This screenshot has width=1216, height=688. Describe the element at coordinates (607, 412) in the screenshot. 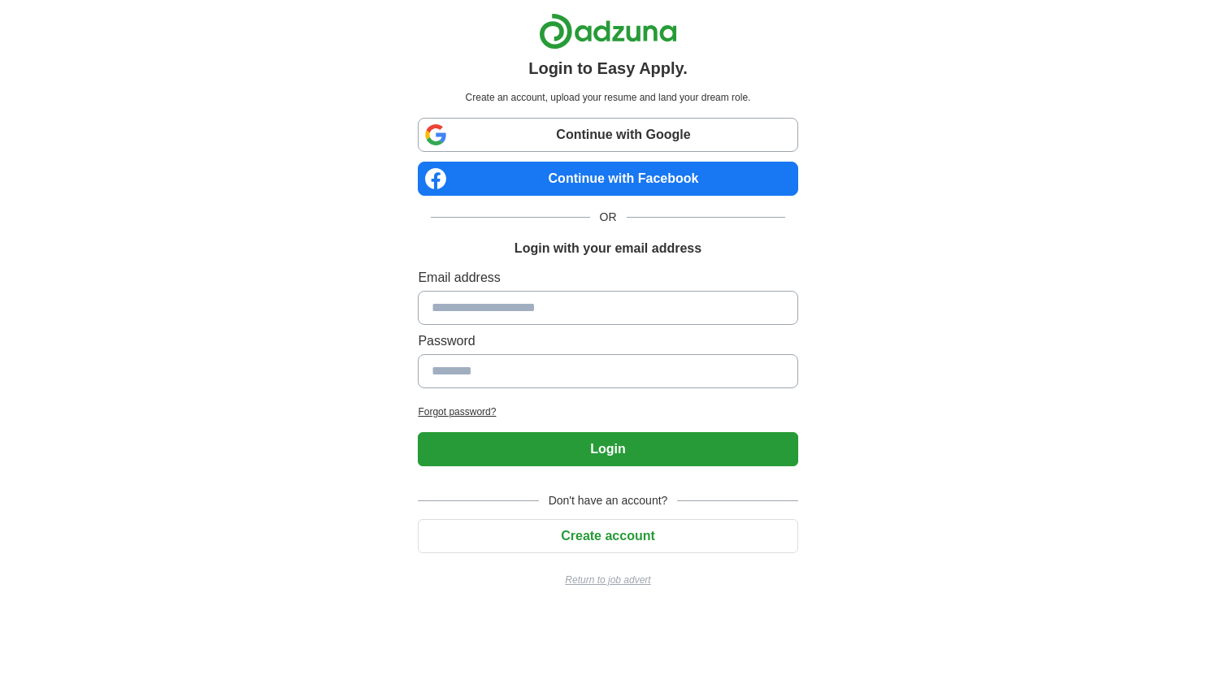

I see `h2: Forgot password?` at that location.